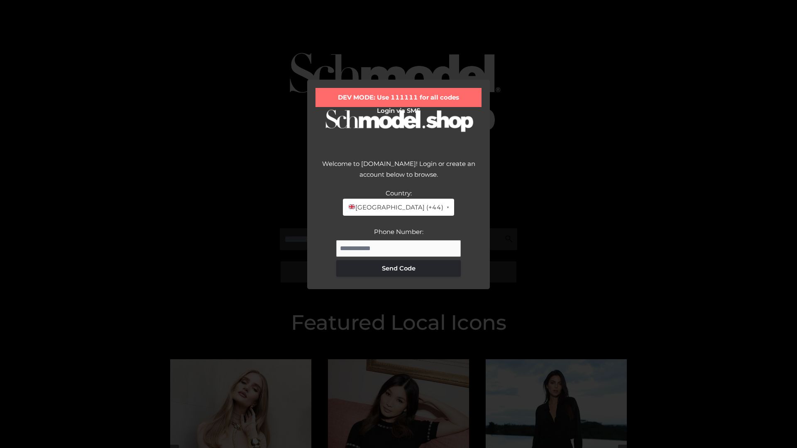 This screenshot has height=448, width=797. I want to click on div: DEV MODE: Use 111111 for all codes, so click(399, 98).